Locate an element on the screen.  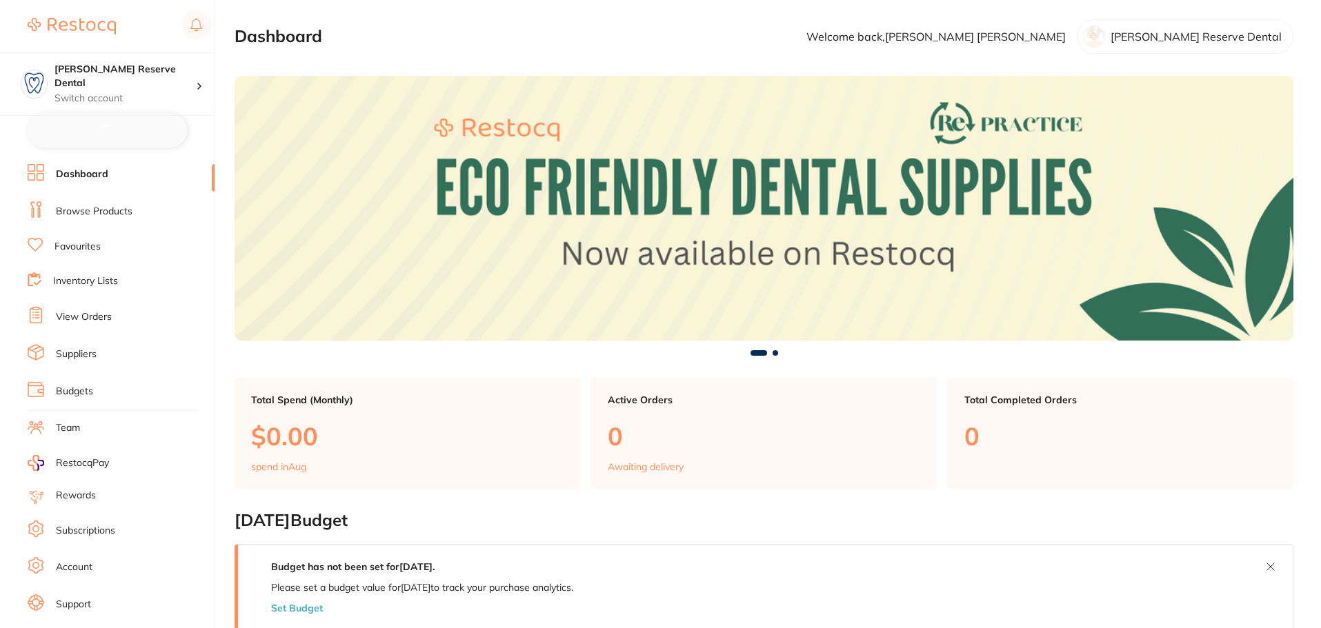
a: View Orders is located at coordinates (83, 317).